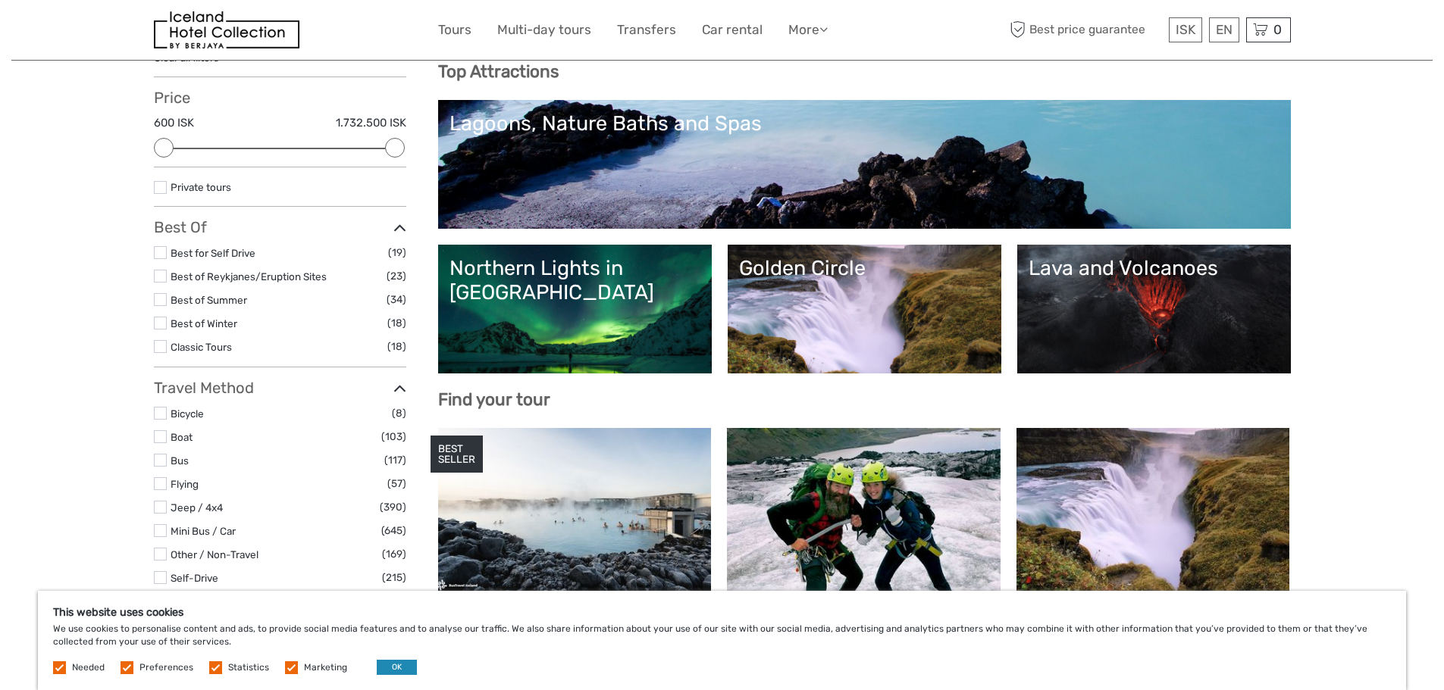 This screenshot has width=1444, height=690. Describe the element at coordinates (166, 668) in the screenshot. I see `label: Preferences` at that location.